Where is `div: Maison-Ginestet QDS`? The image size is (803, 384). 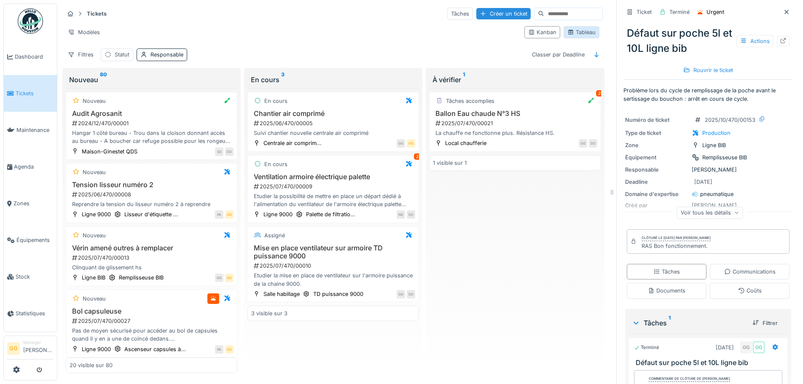 div: Maison-Ginestet QDS is located at coordinates (110, 151).